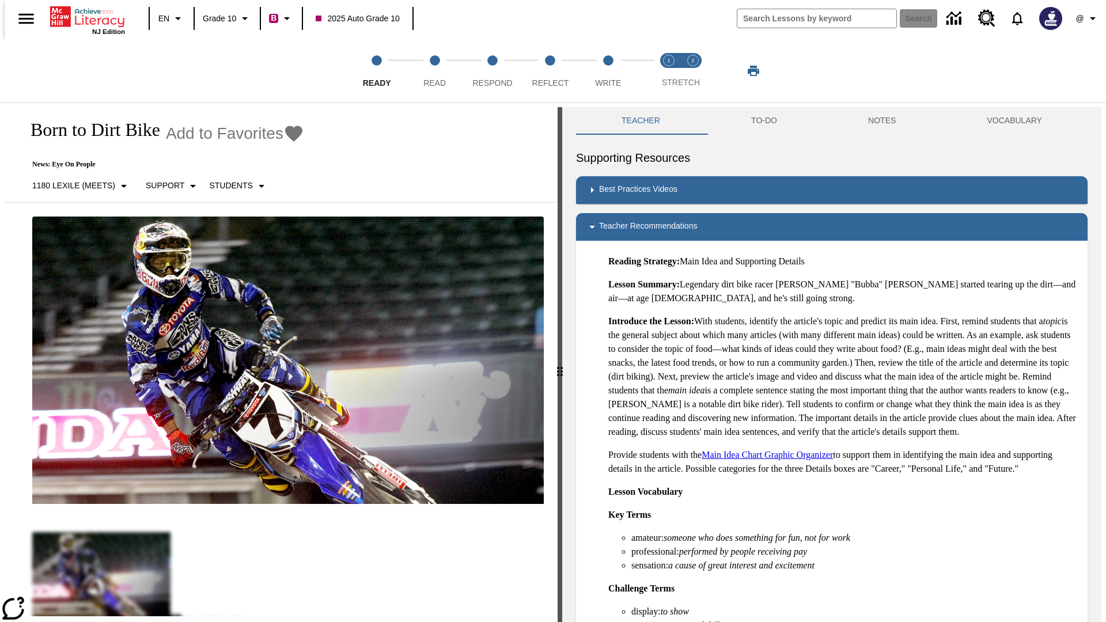  I want to click on li: sensation:, so click(855, 566).